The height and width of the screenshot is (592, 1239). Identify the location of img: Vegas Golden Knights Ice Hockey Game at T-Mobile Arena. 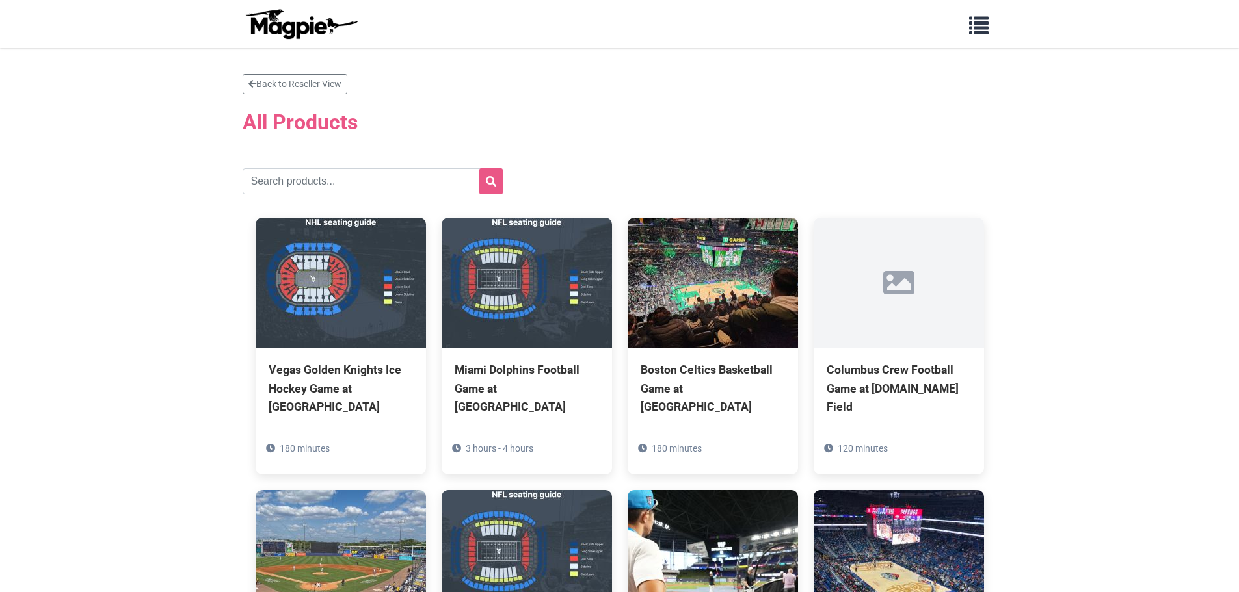
(341, 283).